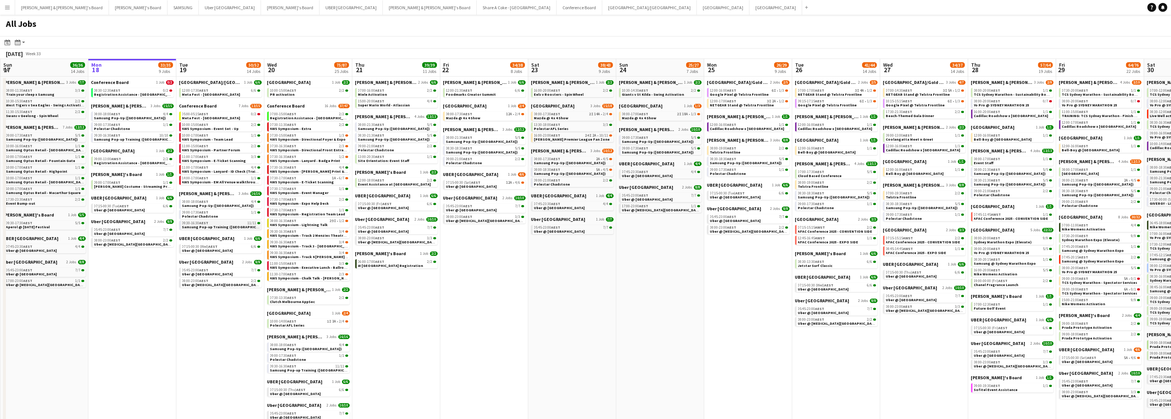 This screenshot has height=419, width=1171. What do you see at coordinates (686, 114) in the screenshot?
I see `span: 18A` at bounding box center [686, 114].